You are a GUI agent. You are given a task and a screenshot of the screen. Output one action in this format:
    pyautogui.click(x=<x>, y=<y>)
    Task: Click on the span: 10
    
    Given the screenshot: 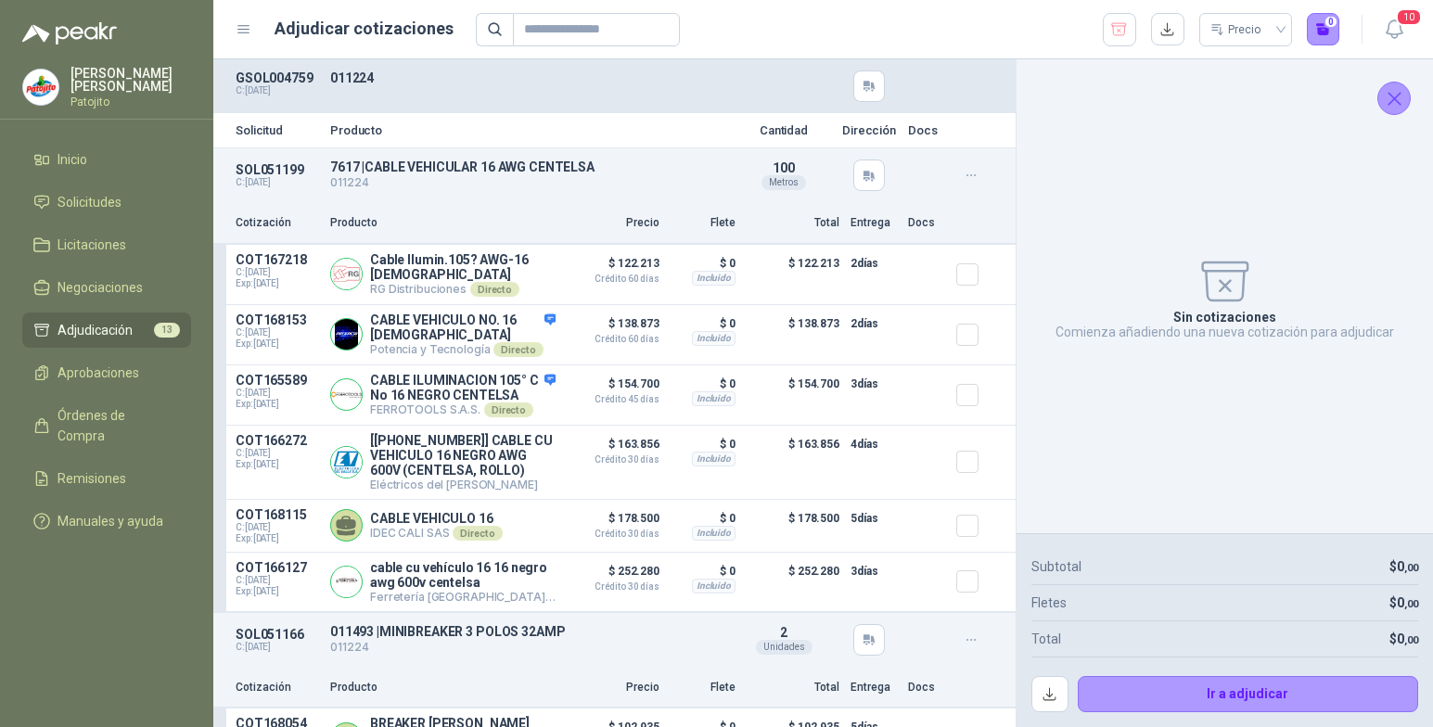 What is the action you would take?
    pyautogui.click(x=1408, y=17)
    